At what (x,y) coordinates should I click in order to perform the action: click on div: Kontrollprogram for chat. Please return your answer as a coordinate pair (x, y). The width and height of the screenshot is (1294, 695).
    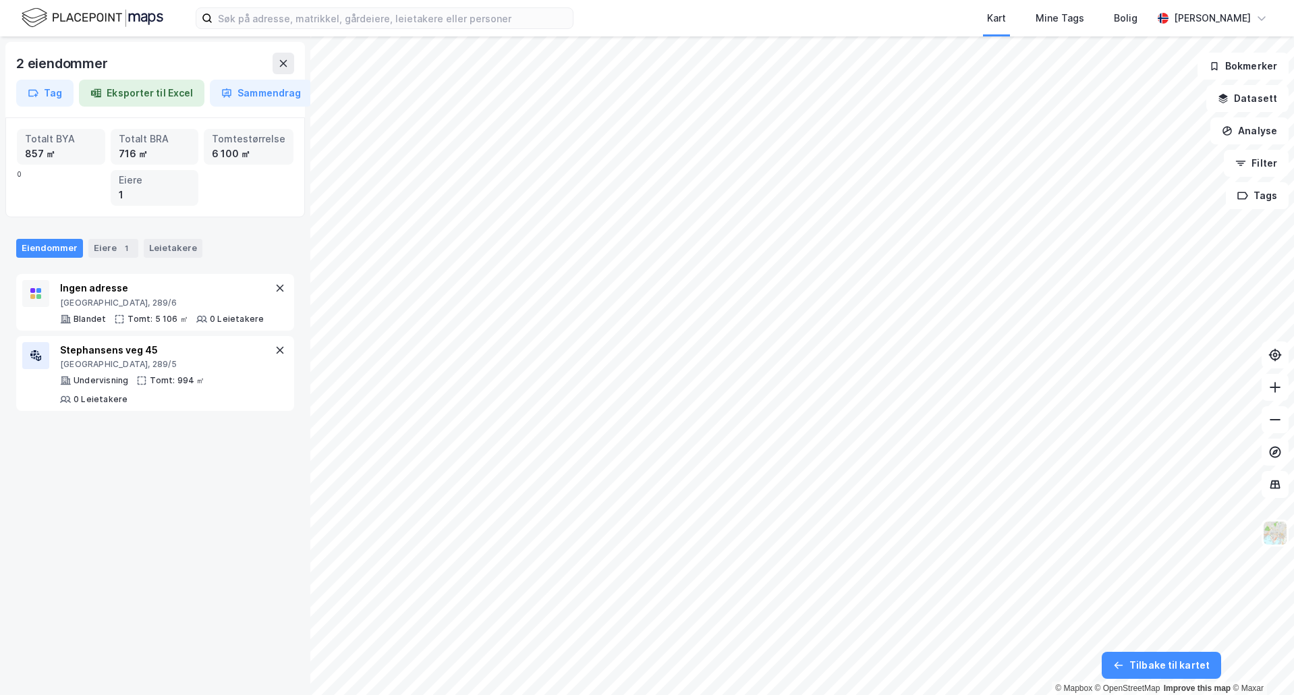
    Looking at the image, I should click on (1260, 662).